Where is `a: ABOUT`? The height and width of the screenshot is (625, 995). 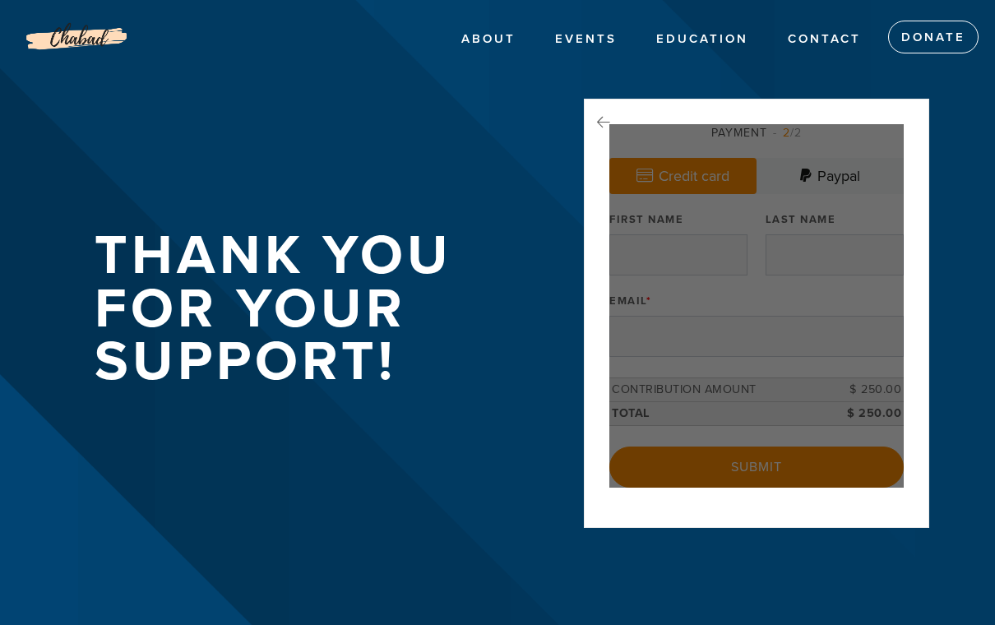 a: ABOUT is located at coordinates (488, 39).